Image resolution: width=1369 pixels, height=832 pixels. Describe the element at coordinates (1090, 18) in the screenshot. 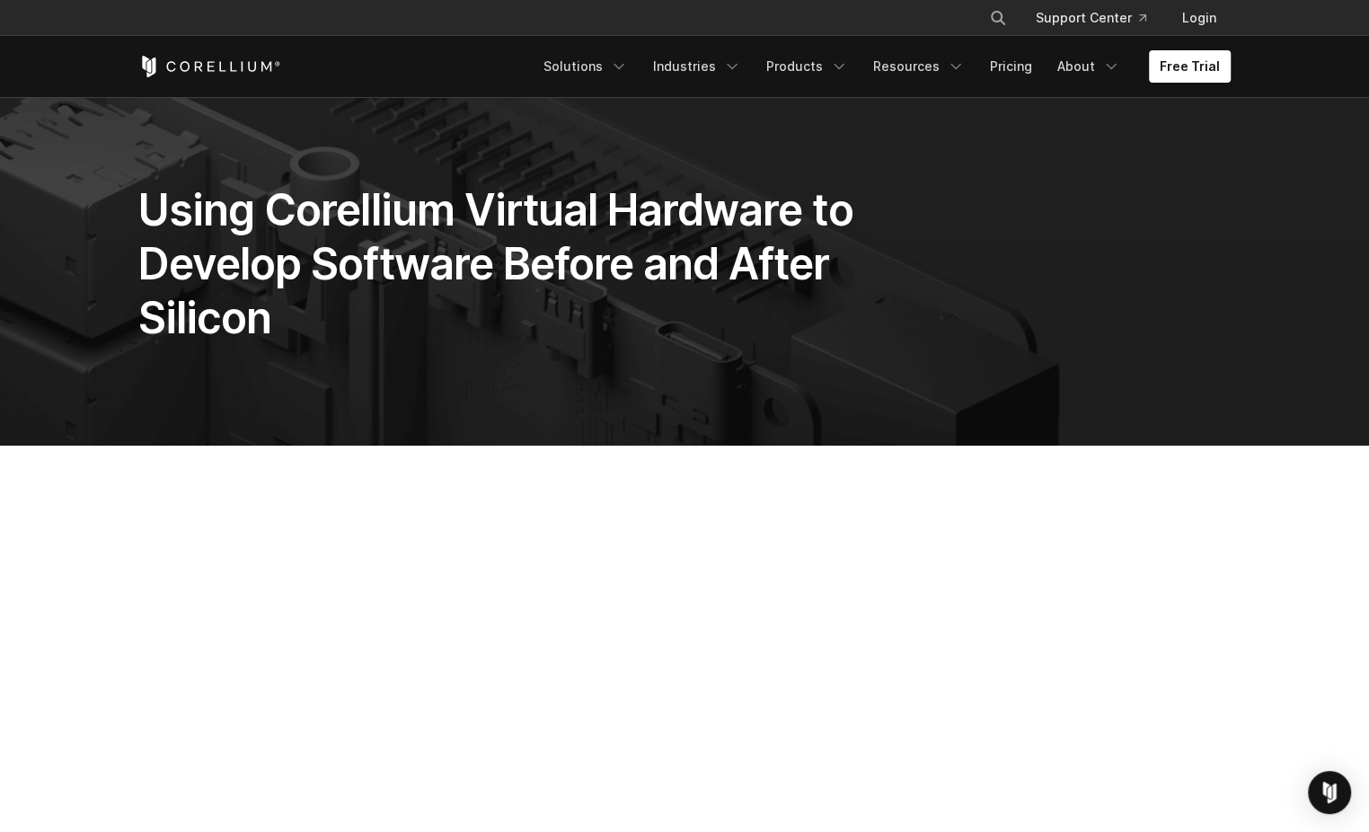

I see `a: Support Center` at that location.